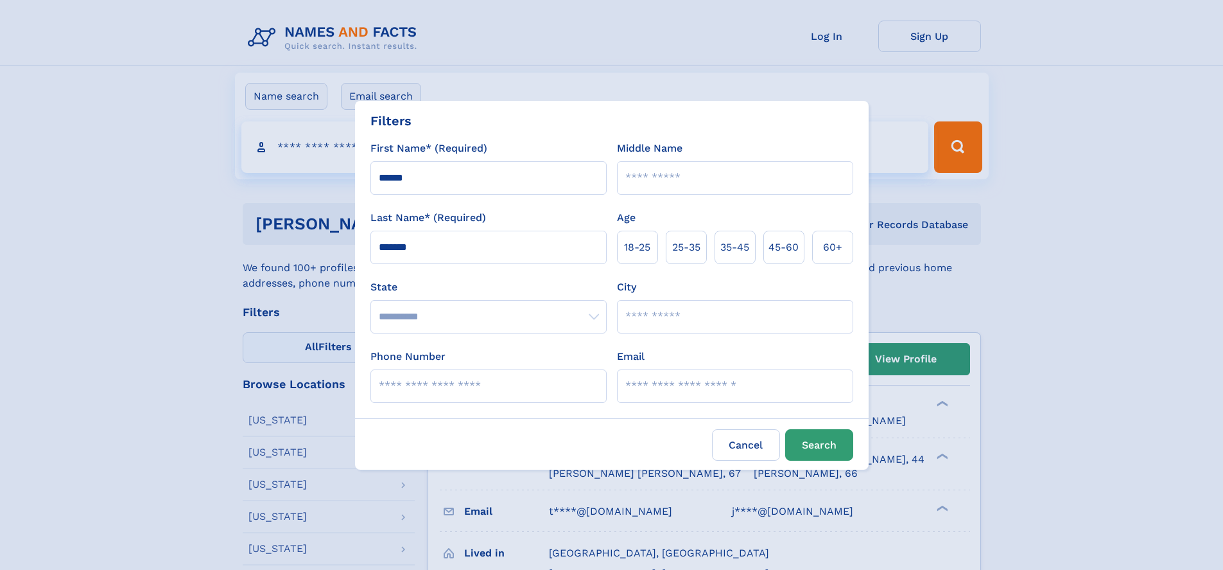 This screenshot has height=570, width=1223. I want to click on label: Middle Name, so click(650, 148).